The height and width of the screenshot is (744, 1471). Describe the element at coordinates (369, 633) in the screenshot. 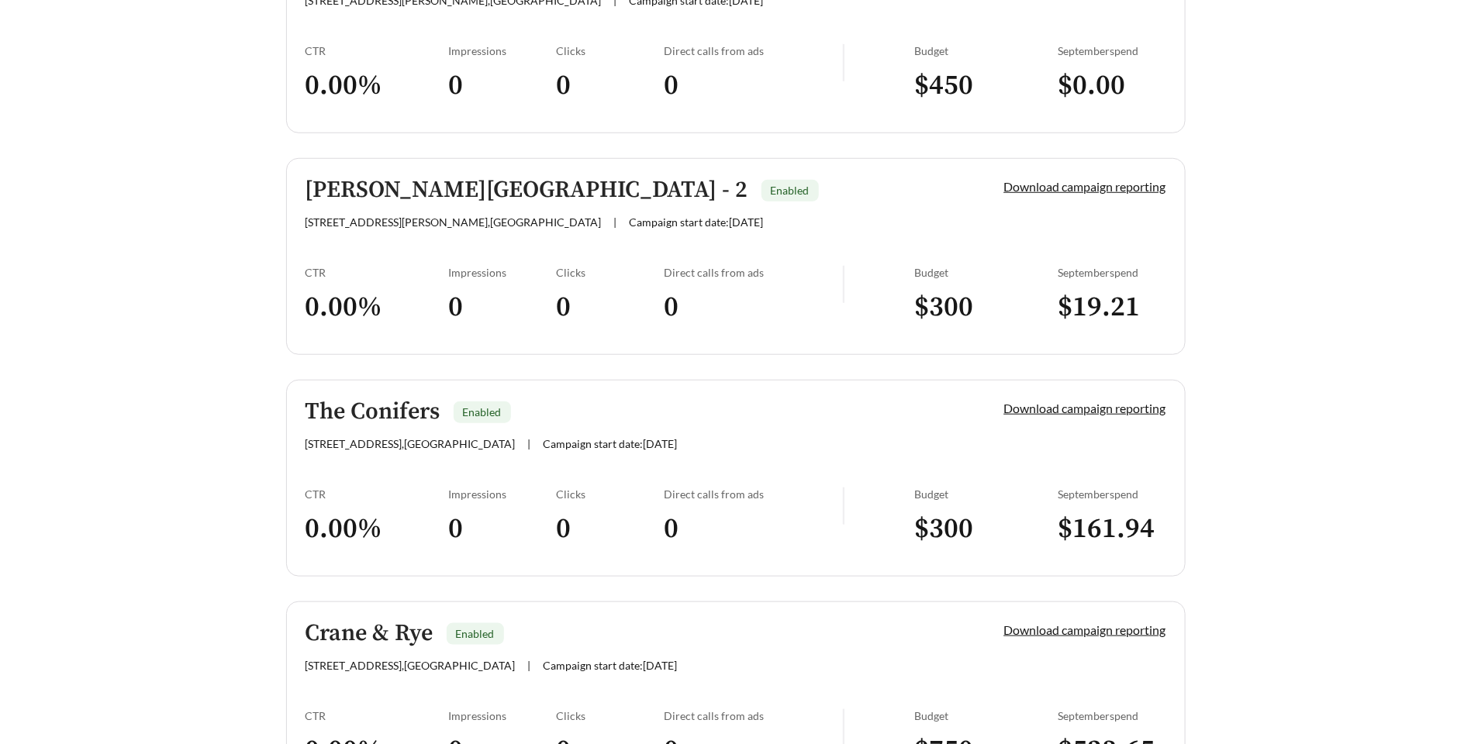

I see `h5: Crane & Rye` at that location.